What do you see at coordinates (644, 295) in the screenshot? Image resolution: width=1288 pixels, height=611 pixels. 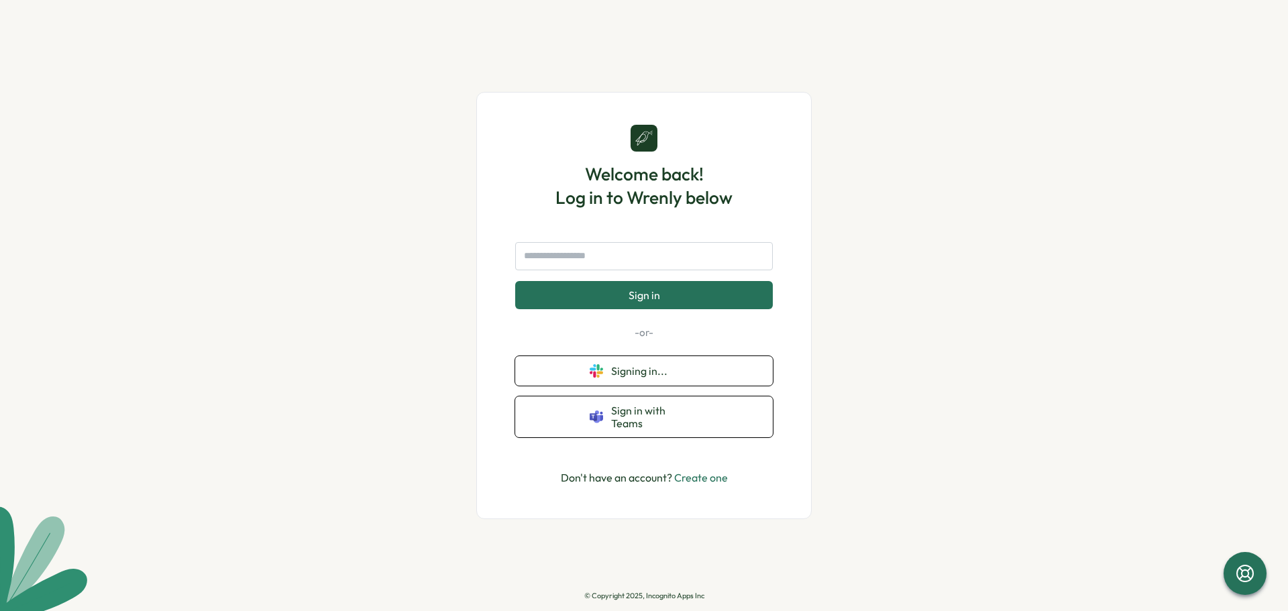 I see `span: Sign in` at bounding box center [644, 295].